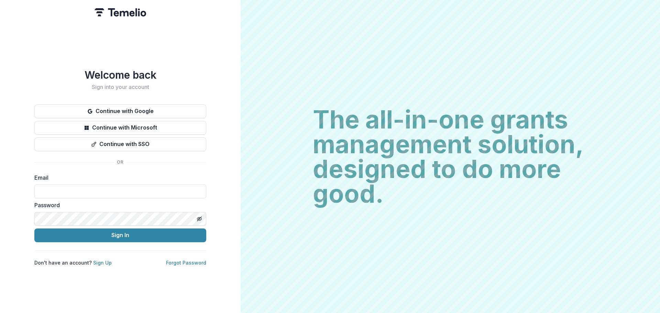  What do you see at coordinates (102, 263) in the screenshot?
I see `a: Sign Up` at bounding box center [102, 263].